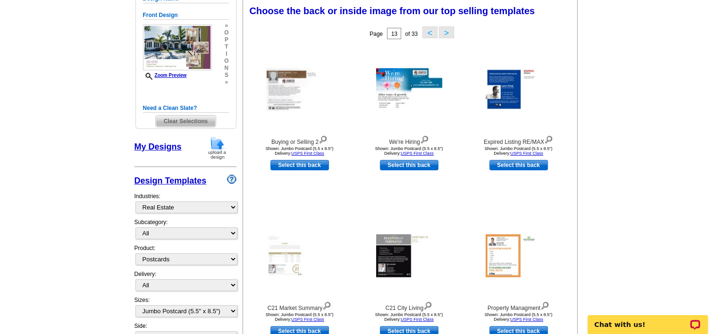  Describe the element at coordinates (186, 108) in the screenshot. I see `h5: Need a Clean Slate?` at that location.